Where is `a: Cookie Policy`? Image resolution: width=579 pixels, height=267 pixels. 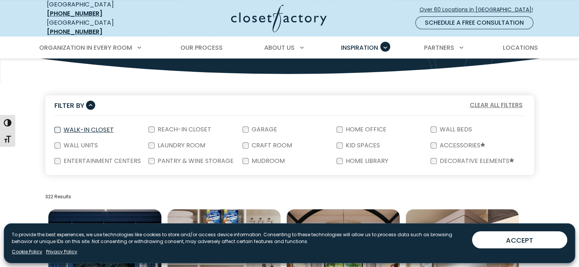
a: Cookie Policy is located at coordinates (27, 252).